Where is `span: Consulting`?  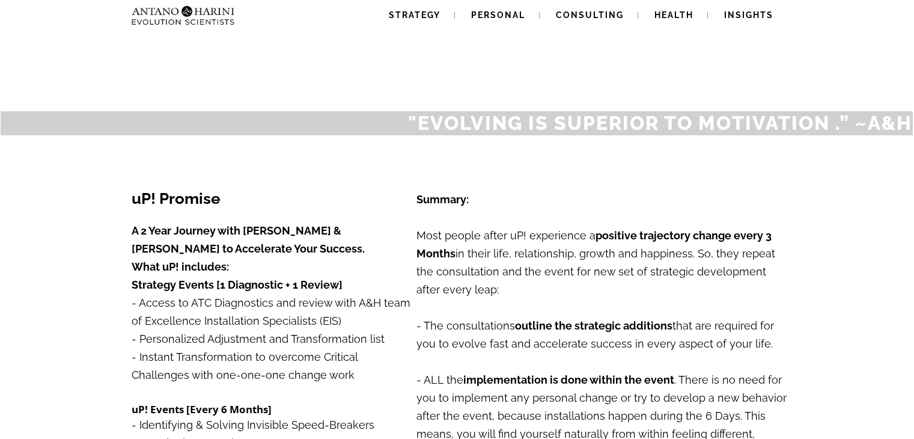 span: Consulting is located at coordinates (589, 15).